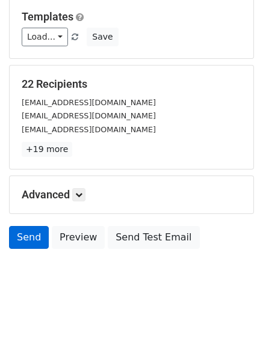 This screenshot has height=351, width=263. I want to click on a: Load..., so click(44, 37).